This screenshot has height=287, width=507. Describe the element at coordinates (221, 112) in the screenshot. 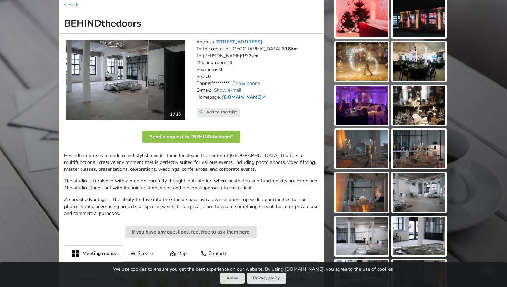

I see `span: Add to shortlist` at that location.